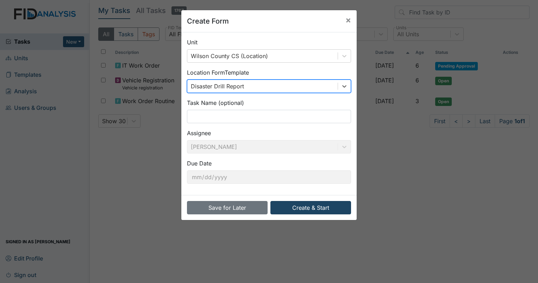 This screenshot has width=538, height=283. What do you see at coordinates (229, 56) in the screenshot?
I see `div: Wilson County CS (Location)` at bounding box center [229, 56].